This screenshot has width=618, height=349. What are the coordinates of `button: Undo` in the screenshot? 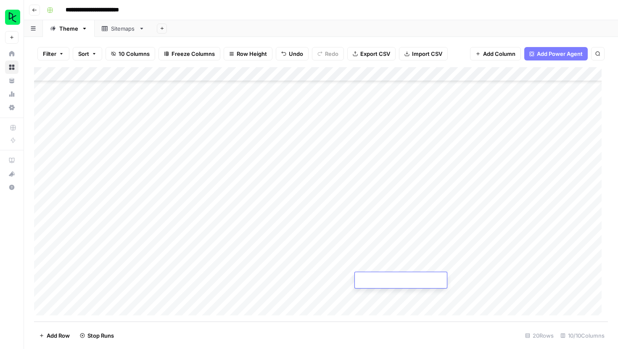 It's located at (292, 54).